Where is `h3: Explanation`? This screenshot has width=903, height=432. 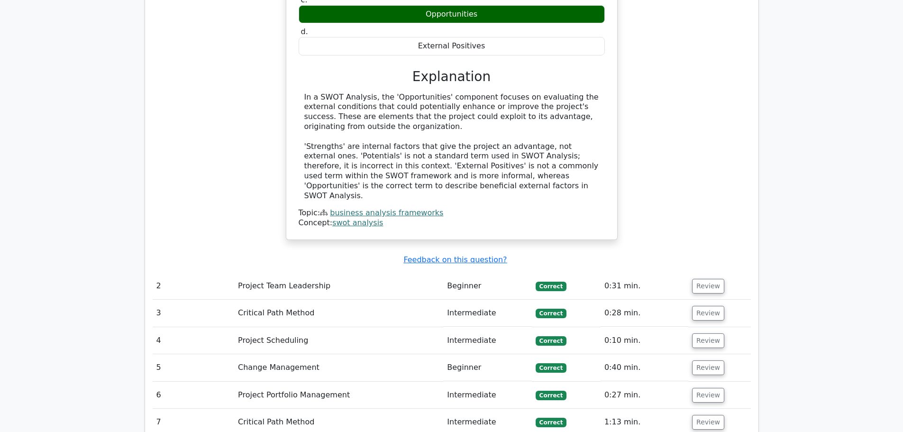 h3: Explanation is located at coordinates (452, 77).